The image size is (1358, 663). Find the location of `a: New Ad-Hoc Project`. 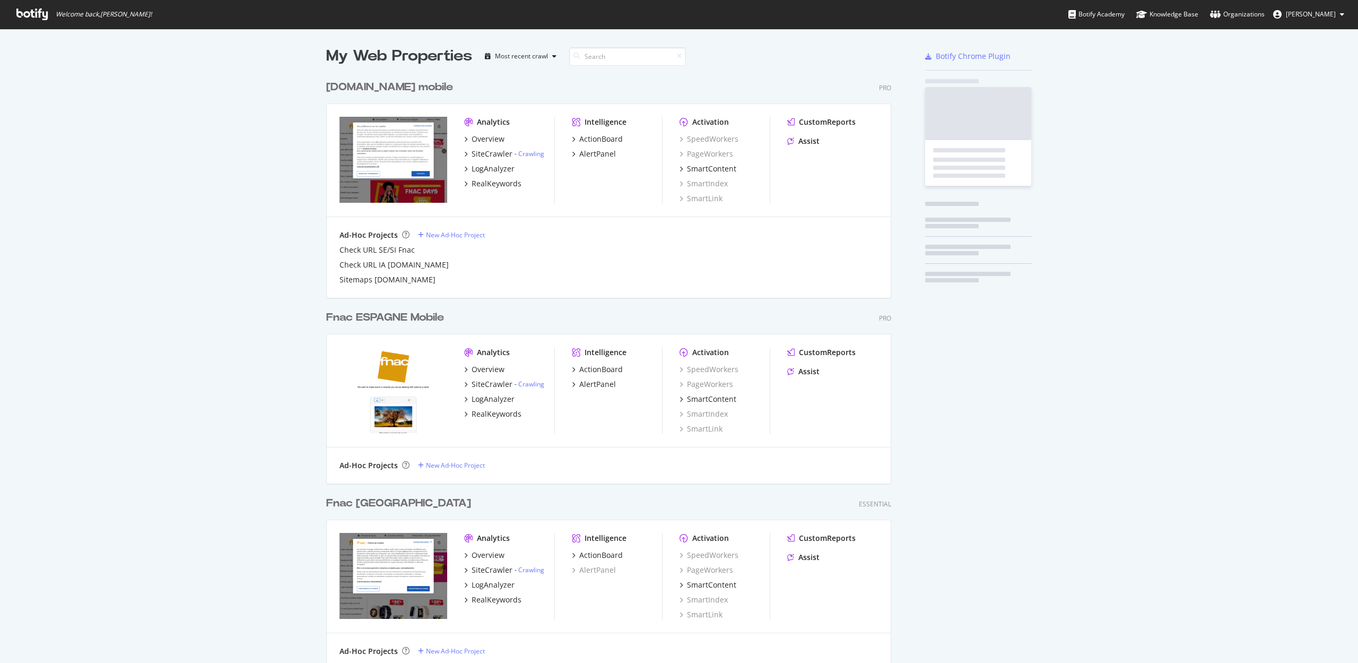

a: New Ad-Hoc Project is located at coordinates (452, 651).